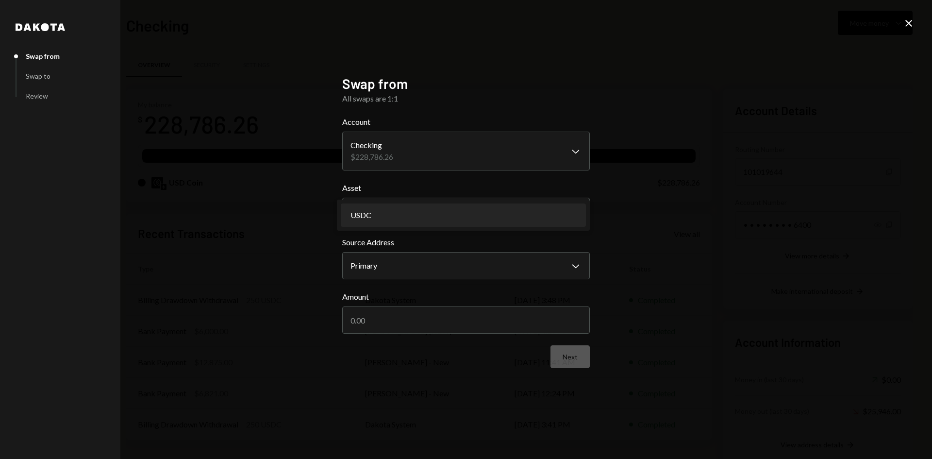  What do you see at coordinates (466, 99) in the screenshot?
I see `div: All swaps are 1:1` at bounding box center [466, 99].